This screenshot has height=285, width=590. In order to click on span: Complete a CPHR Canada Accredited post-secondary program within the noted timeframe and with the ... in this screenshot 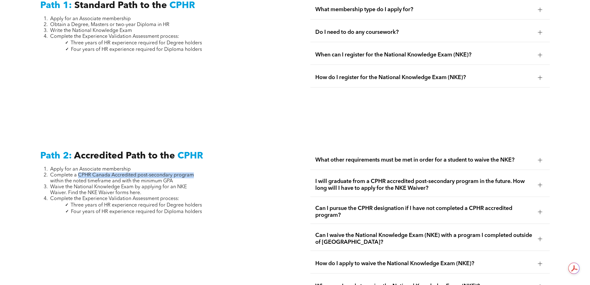, I will do `click(122, 178)`.